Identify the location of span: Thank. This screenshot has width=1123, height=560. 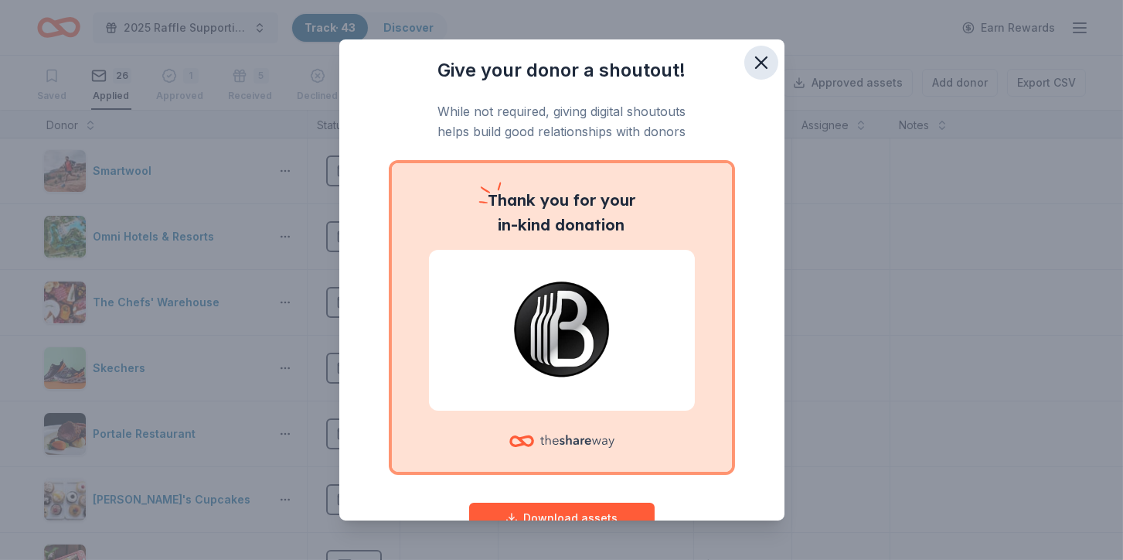
(512, 199).